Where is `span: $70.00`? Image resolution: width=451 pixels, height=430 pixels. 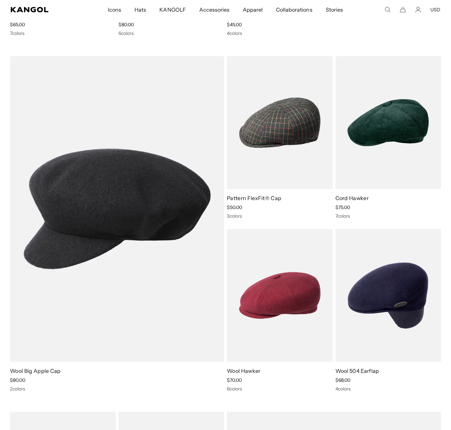 span: $70.00 is located at coordinates (234, 380).